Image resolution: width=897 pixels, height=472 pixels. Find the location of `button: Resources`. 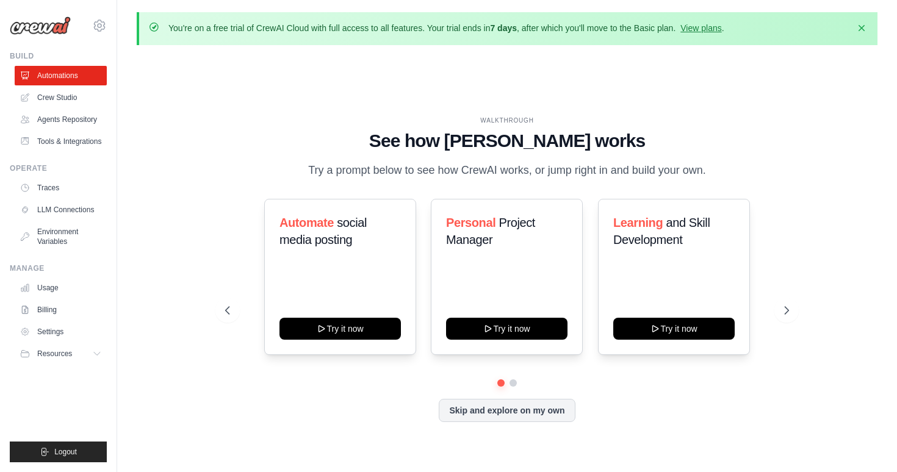

button: Resources is located at coordinates (60, 354).